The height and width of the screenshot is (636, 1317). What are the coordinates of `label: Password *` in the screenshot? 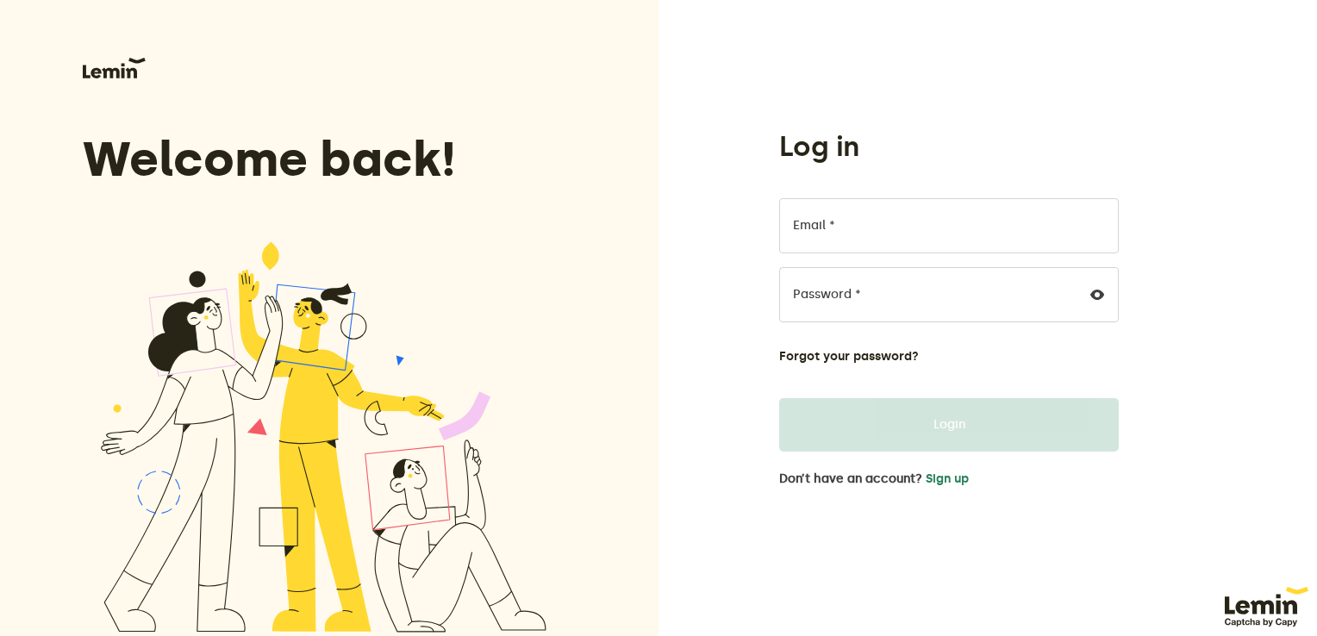 It's located at (827, 295).